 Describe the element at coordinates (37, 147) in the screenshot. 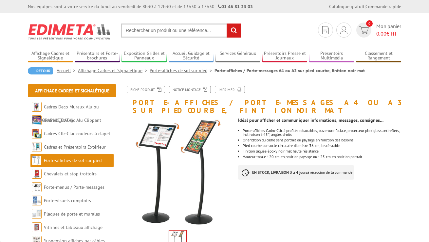

I see `img: Cadres et Présentoirs Extérieur` at that location.